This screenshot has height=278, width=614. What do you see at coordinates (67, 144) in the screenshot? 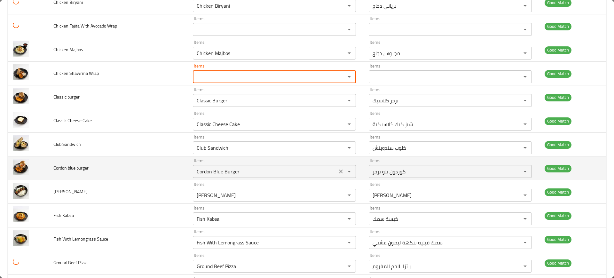
I see `span: Club Sandwich` at bounding box center [67, 144].